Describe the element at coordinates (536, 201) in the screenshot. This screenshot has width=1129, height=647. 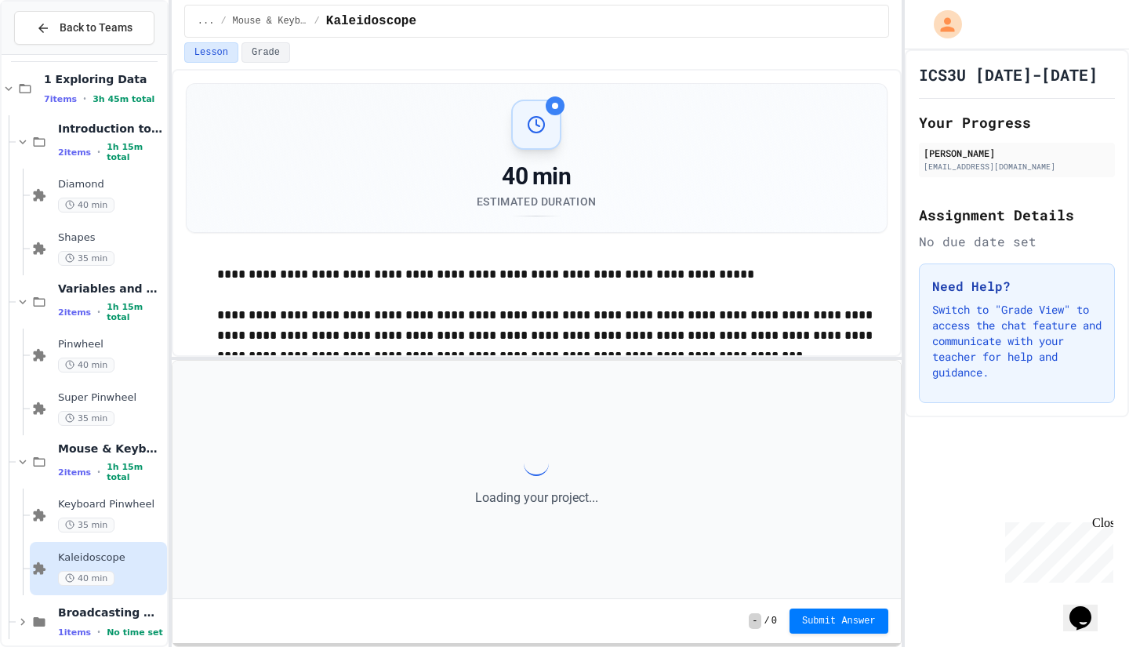
I see `div: Estimated Duration` at that location.